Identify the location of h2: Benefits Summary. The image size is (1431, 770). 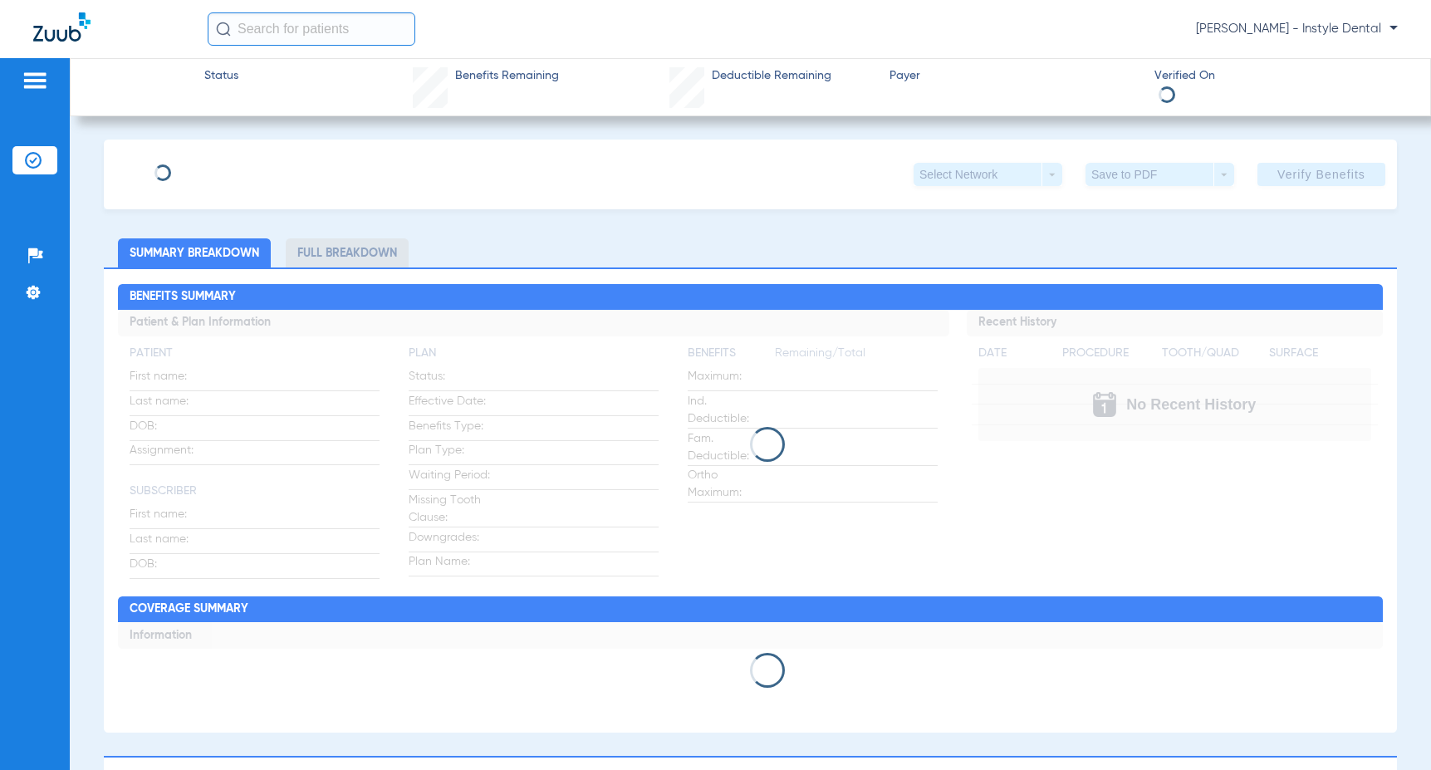
(750, 297).